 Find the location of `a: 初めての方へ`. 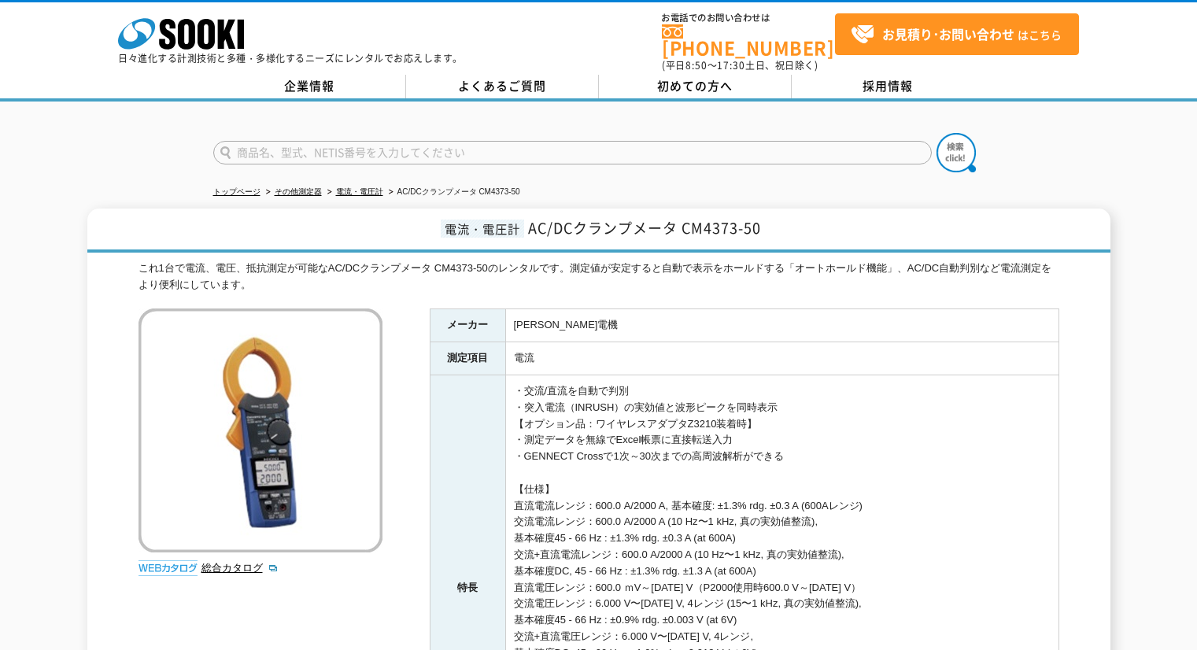

a: 初めての方へ is located at coordinates (695, 87).